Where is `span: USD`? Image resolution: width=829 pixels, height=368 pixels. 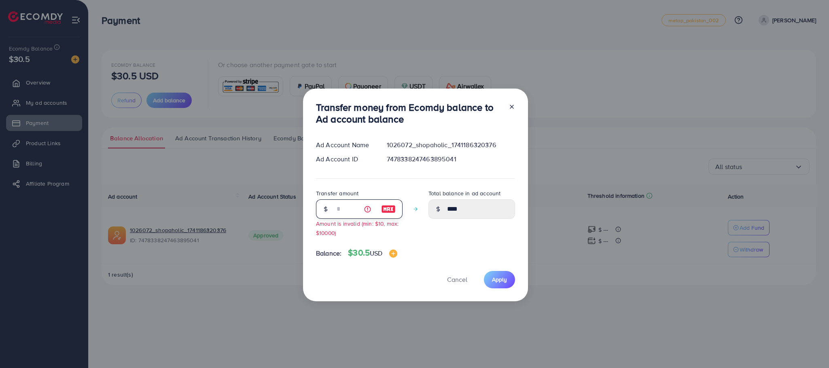 span: USD is located at coordinates (376, 253).